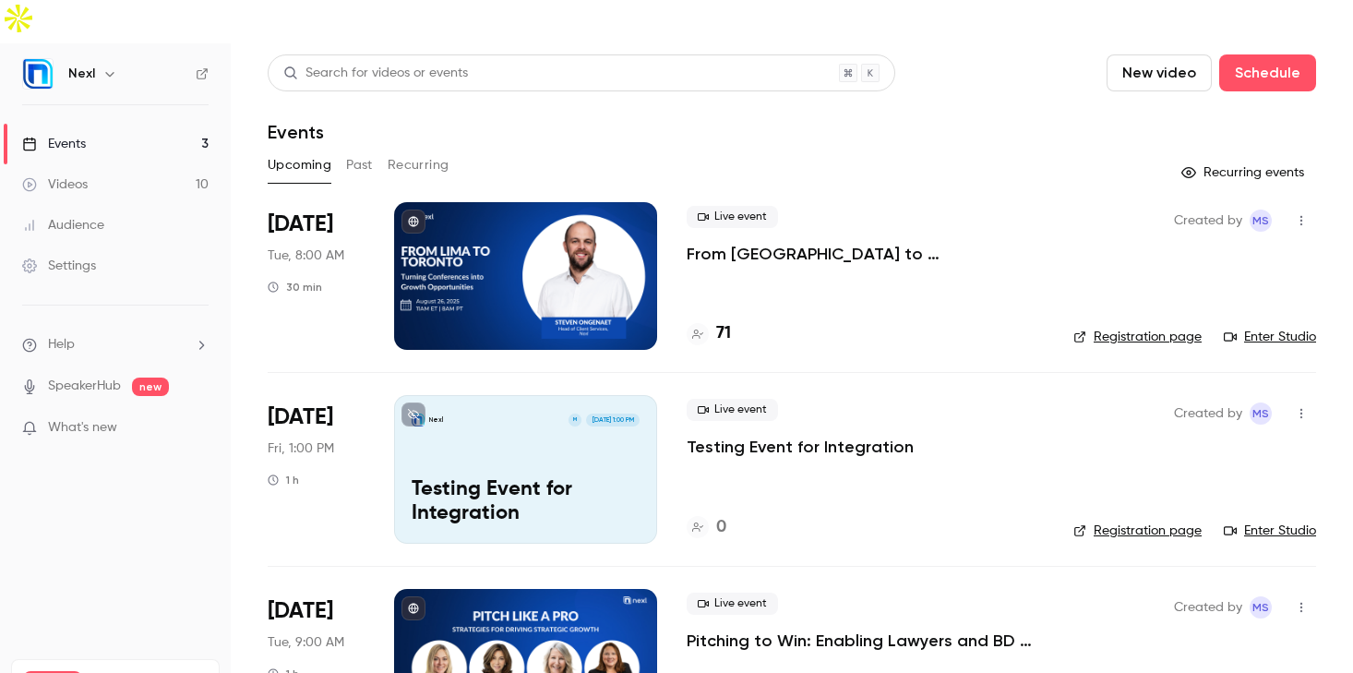 The image size is (1353, 673). I want to click on h6: Nexl, so click(81, 74).